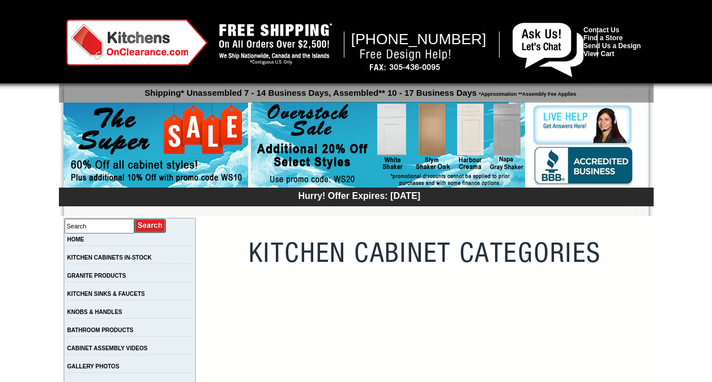 The width and height of the screenshot is (712, 382). Describe the element at coordinates (527, 92) in the screenshot. I see `span: *Approximation **Assembly Fee Applies` at that location.